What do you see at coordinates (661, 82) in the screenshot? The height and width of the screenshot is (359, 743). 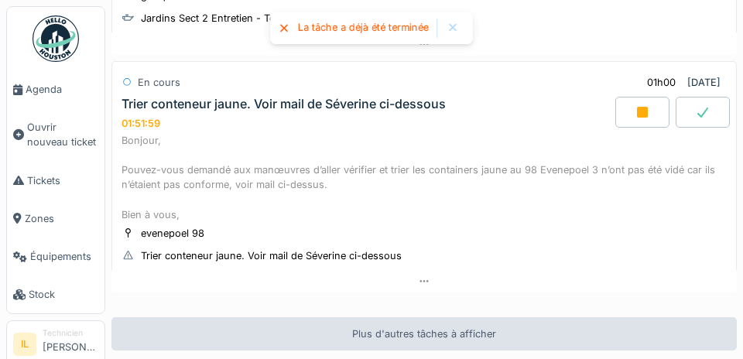 I see `div: 01h00` at bounding box center [661, 82].